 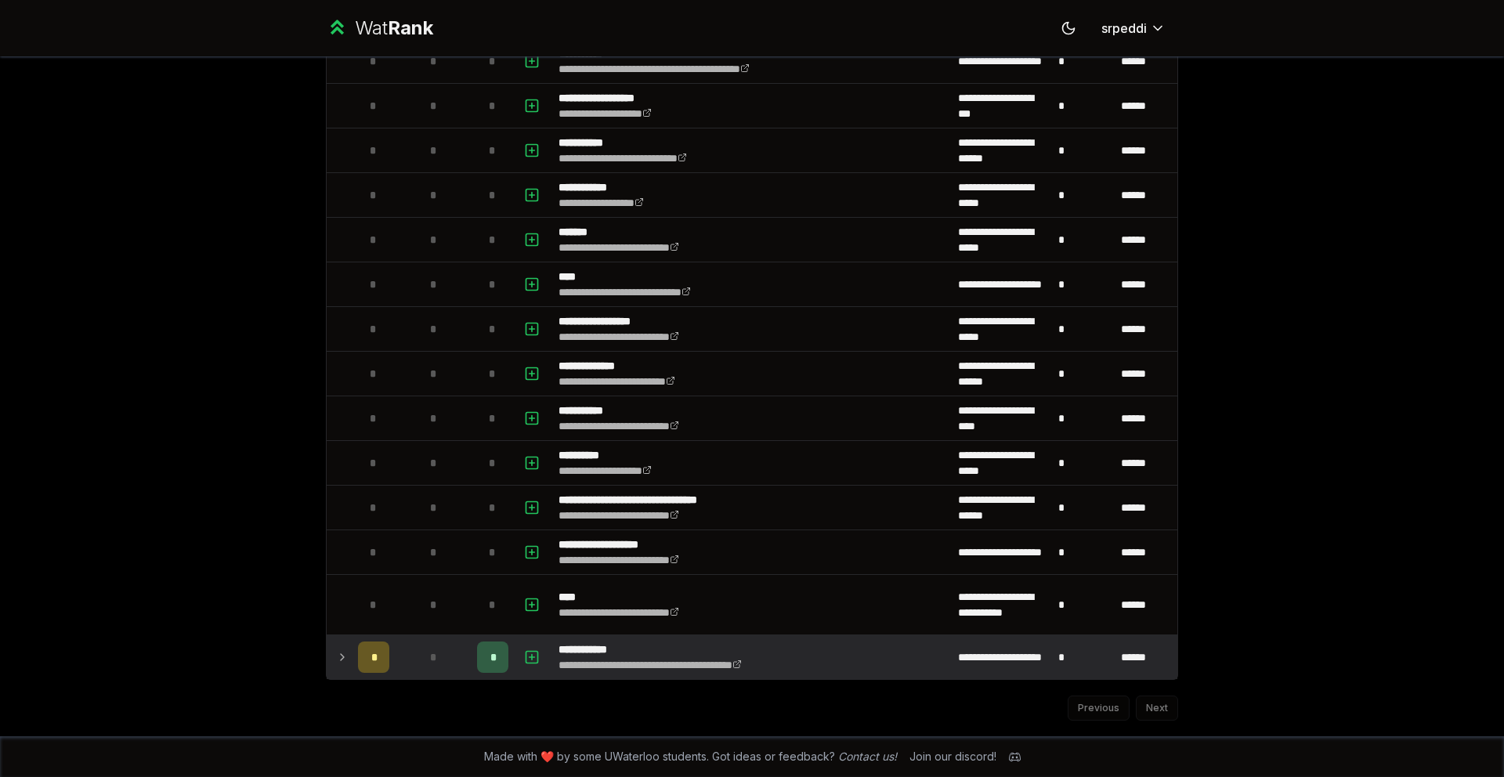 What do you see at coordinates (411, 27) in the screenshot?
I see `span: Rank` at bounding box center [411, 27].